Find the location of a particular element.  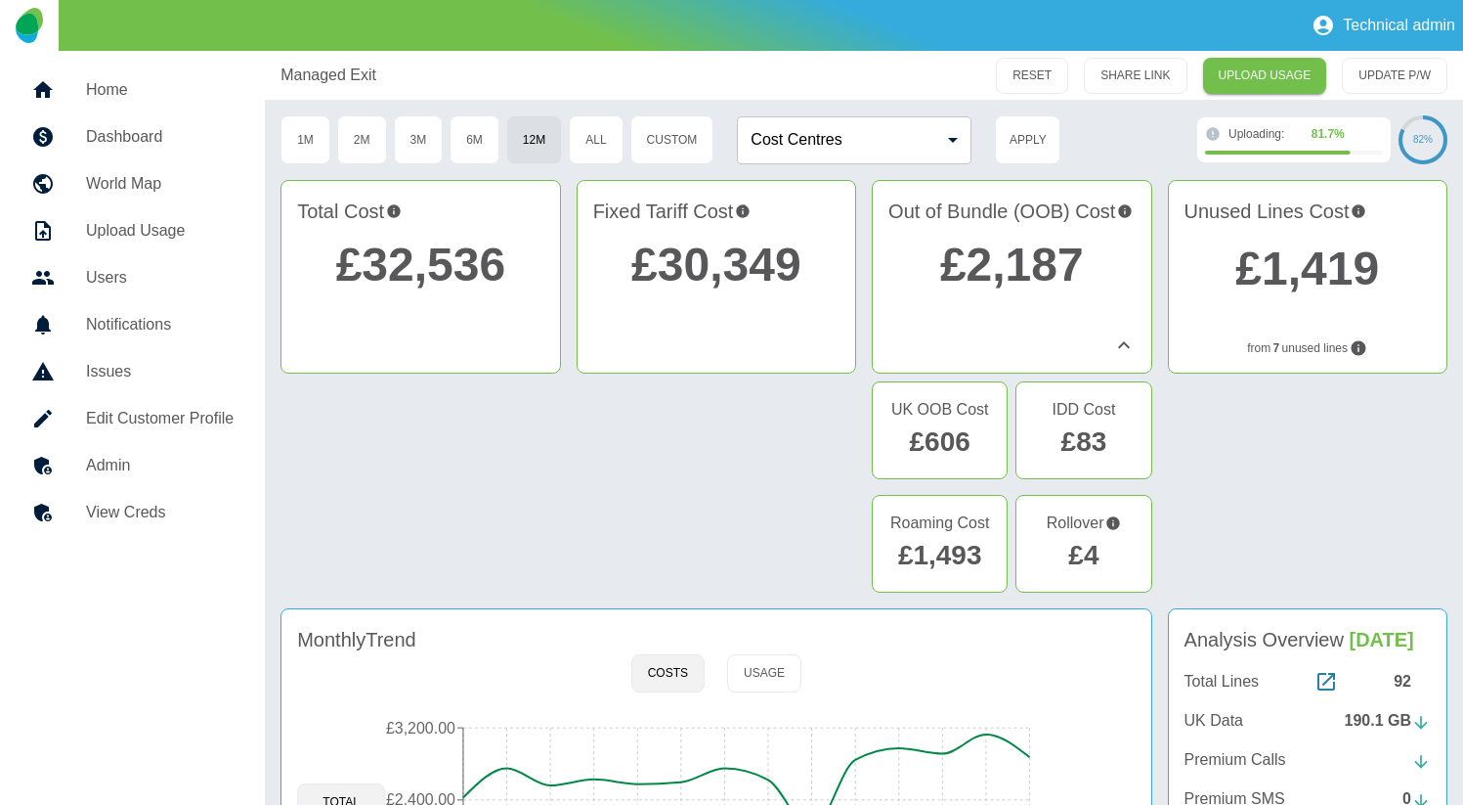

div: 81.7 % is located at coordinates (1329, 134).